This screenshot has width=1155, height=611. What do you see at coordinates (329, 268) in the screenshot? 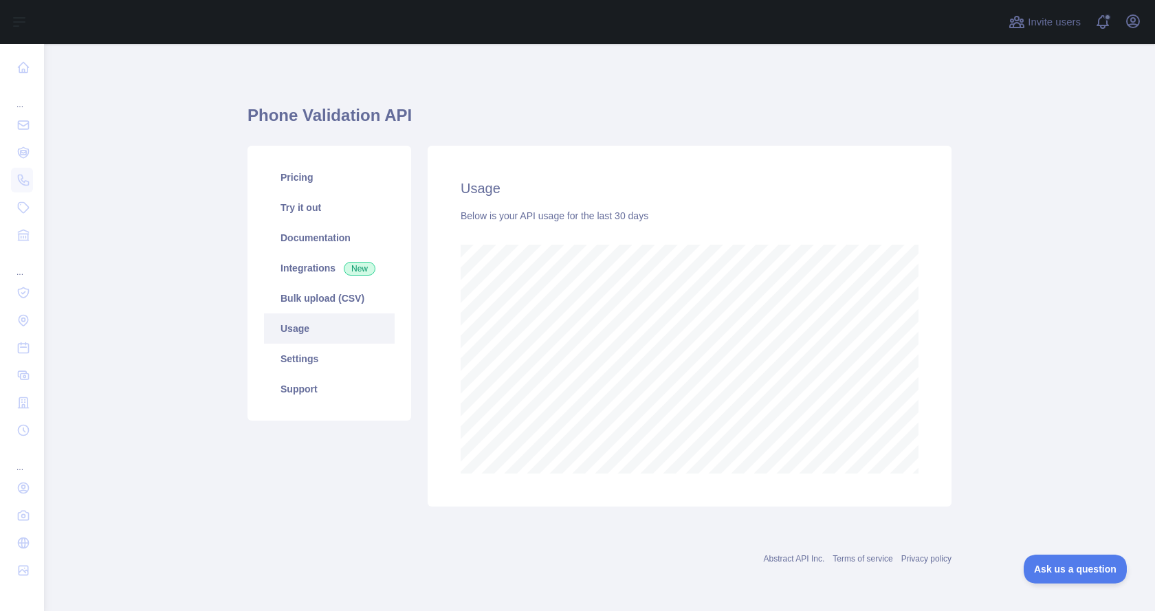
I see `a: Integrations New` at bounding box center [329, 268].